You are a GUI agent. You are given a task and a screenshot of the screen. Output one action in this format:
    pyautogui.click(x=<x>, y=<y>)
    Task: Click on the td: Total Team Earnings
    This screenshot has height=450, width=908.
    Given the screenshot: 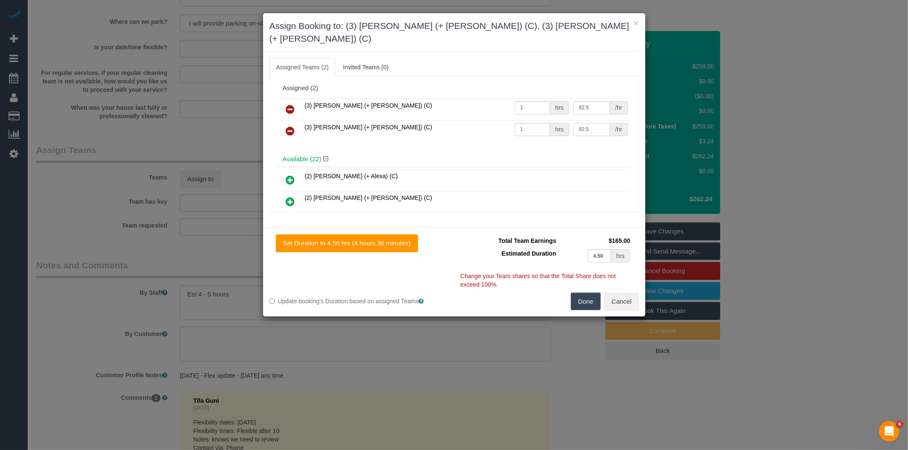 What is the action you would take?
    pyautogui.click(x=510, y=241)
    